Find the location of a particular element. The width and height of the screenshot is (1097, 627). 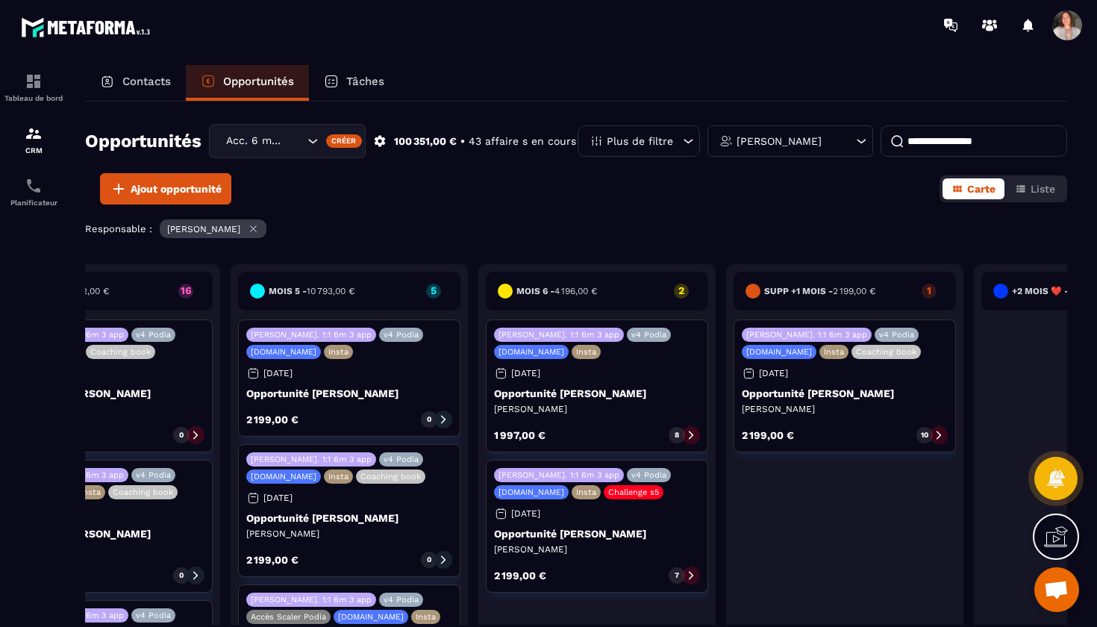

p: Planificateur is located at coordinates (34, 202).